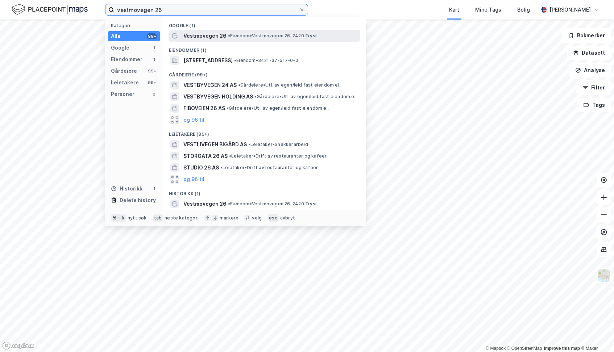  What do you see at coordinates (265, 48) in the screenshot?
I see `div: Eiendommer (1)` at bounding box center [265, 48].